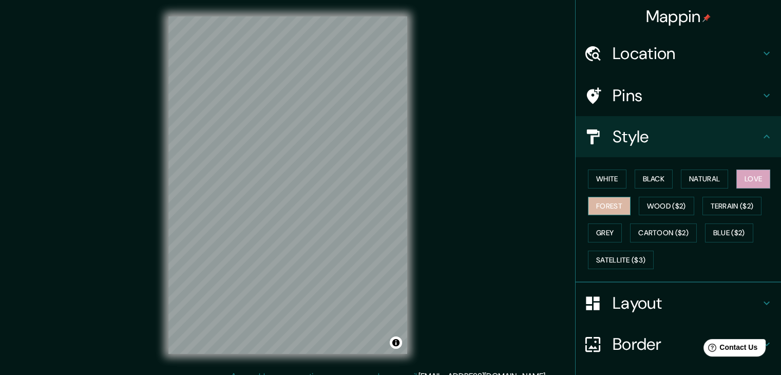 The height and width of the screenshot is (375, 781). What do you see at coordinates (687, 53) in the screenshot?
I see `h4: Location` at bounding box center [687, 53].